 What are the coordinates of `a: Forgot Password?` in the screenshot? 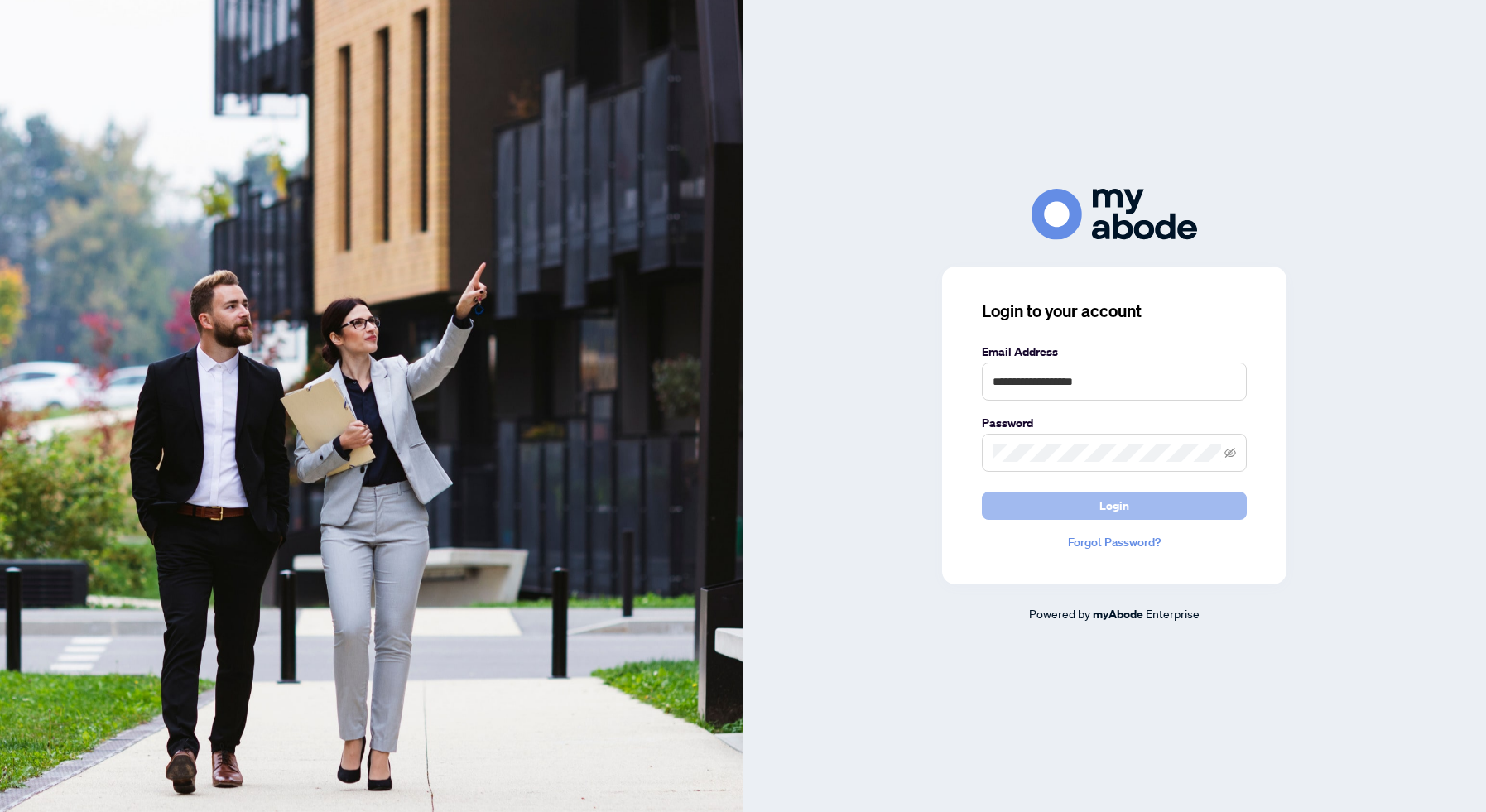 It's located at (1114, 542).